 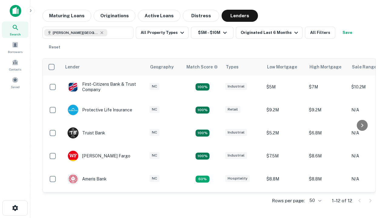 What do you see at coordinates (327, 87) in the screenshot?
I see `td: $7M` at bounding box center [327, 87].